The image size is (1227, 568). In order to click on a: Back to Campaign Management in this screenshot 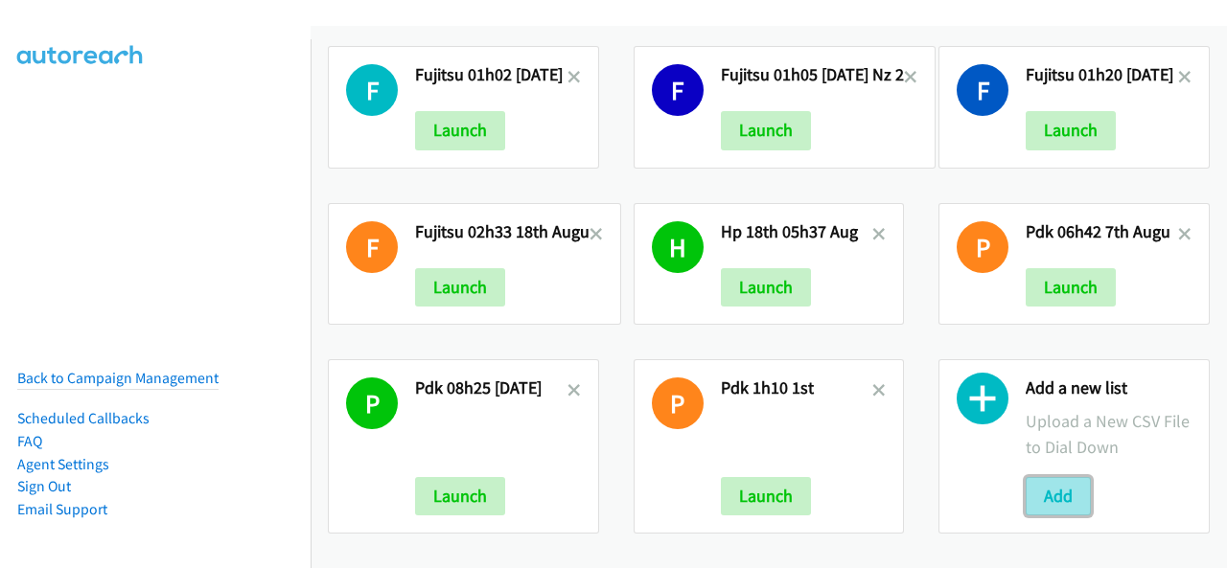, I will do `click(118, 378)`.